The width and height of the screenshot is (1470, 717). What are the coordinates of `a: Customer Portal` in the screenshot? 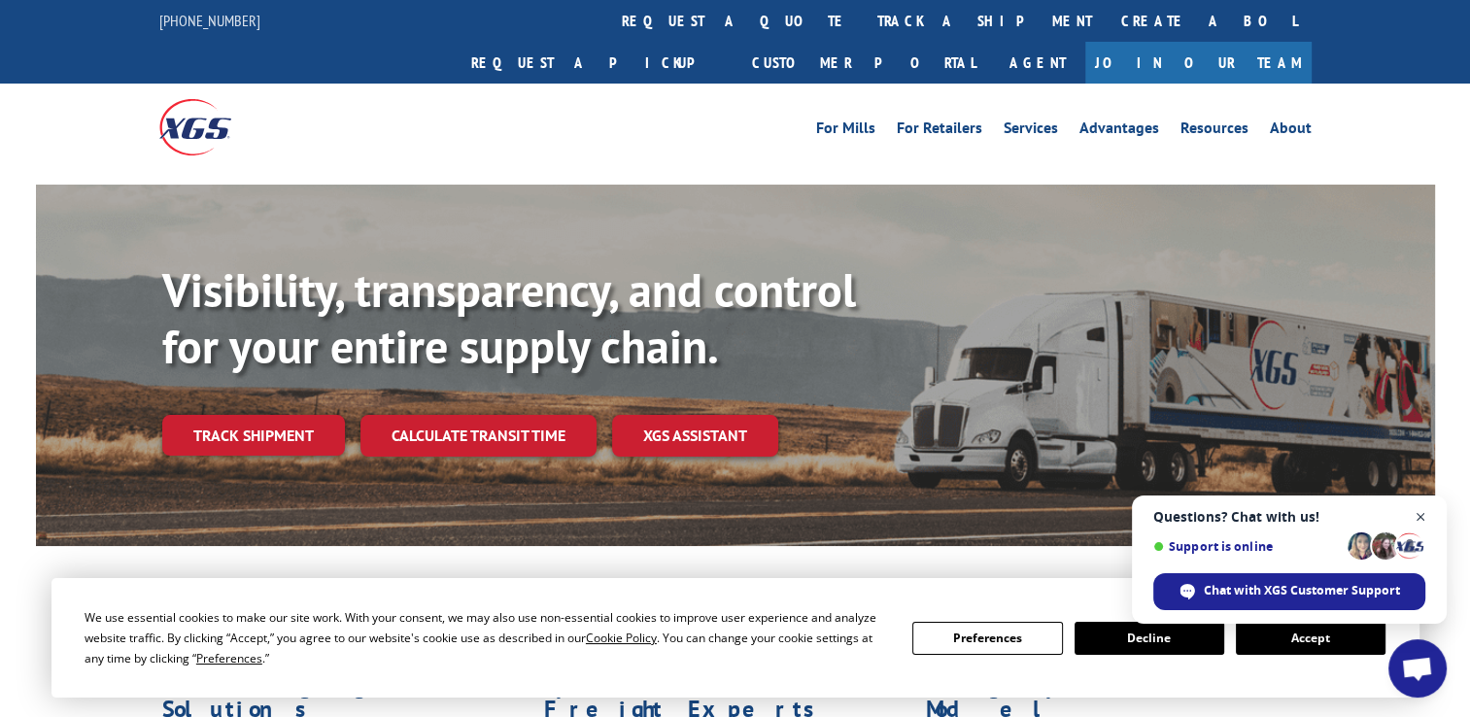 It's located at (864, 62).